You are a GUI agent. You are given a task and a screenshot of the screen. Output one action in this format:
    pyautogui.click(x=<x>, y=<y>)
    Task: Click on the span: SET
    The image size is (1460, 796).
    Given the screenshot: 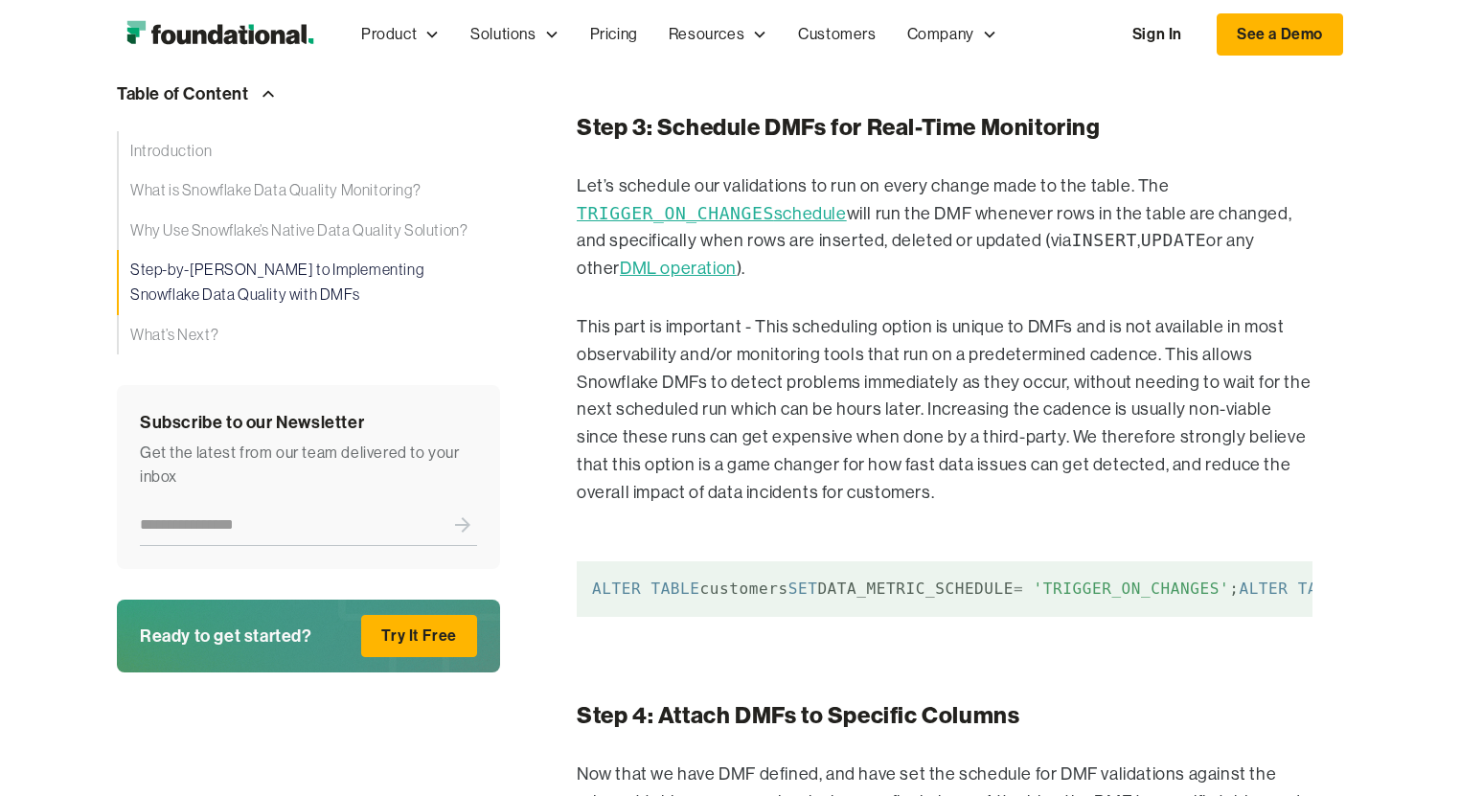 What is the action you would take?
    pyautogui.click(x=803, y=588)
    